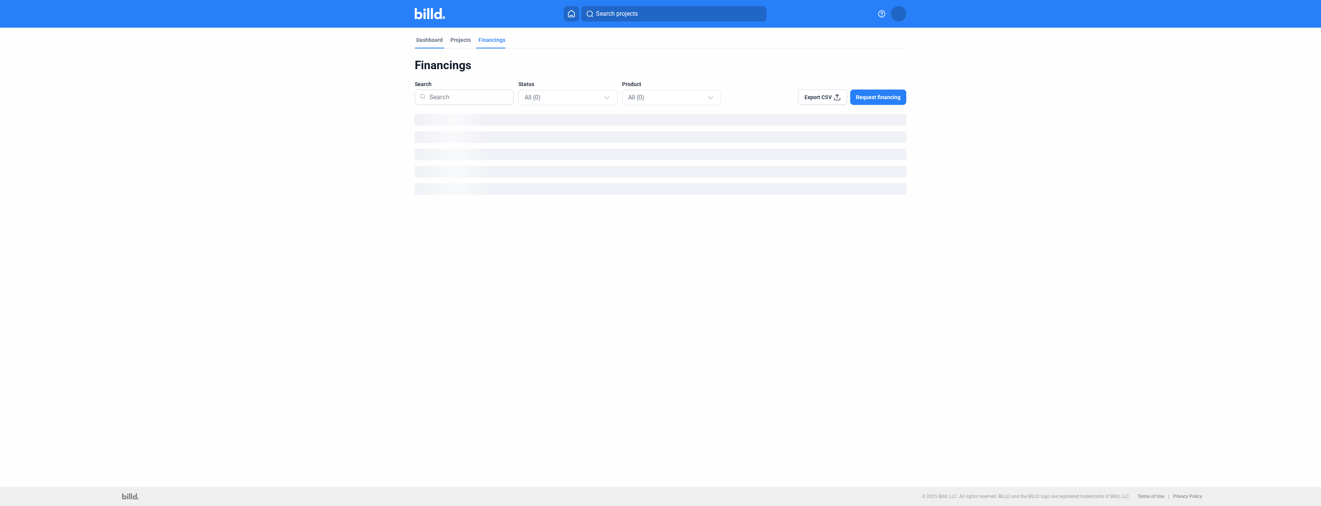 The width and height of the screenshot is (1321, 506). I want to click on span: Product, so click(632, 84).